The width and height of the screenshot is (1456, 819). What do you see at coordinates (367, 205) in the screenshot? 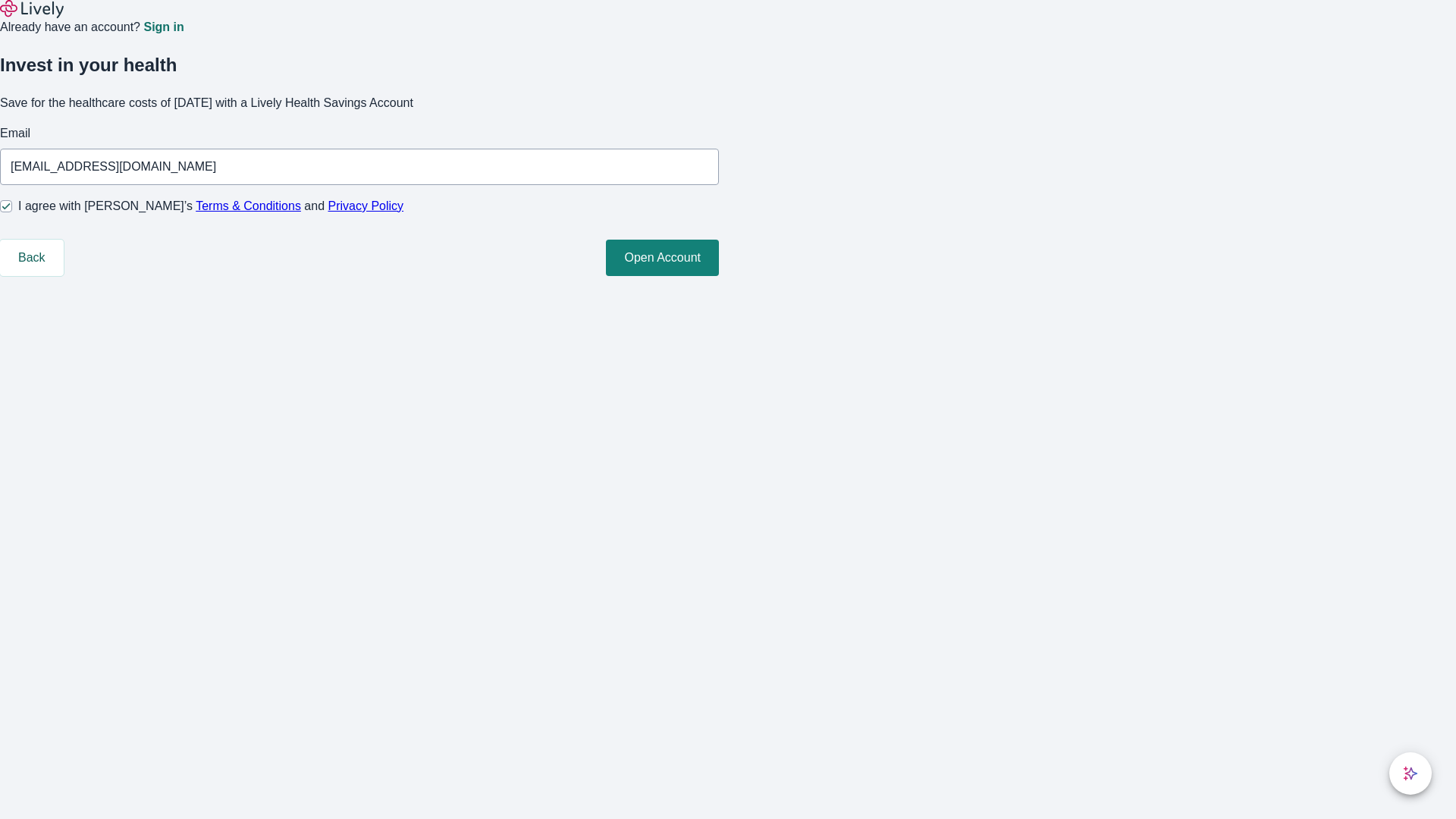
I see `a: Privacy Policy` at bounding box center [367, 205].